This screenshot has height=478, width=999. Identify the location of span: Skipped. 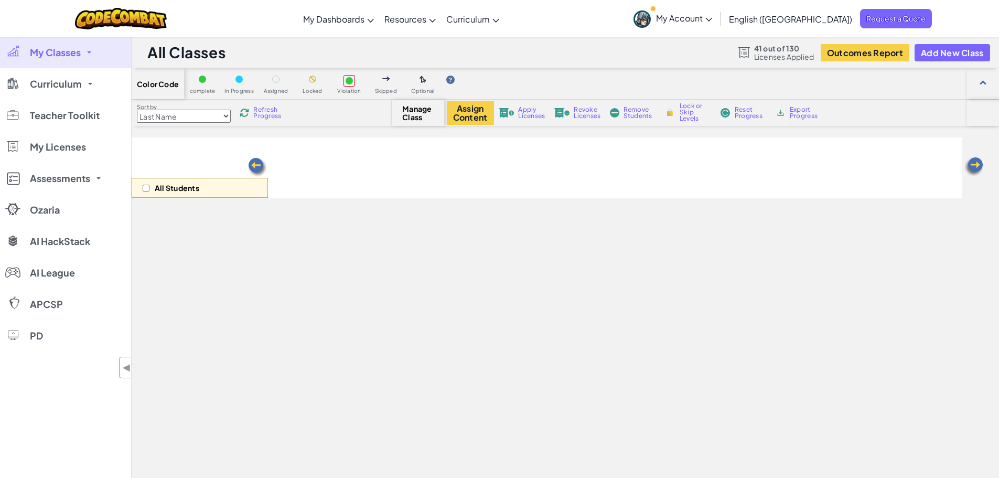
(386, 91).